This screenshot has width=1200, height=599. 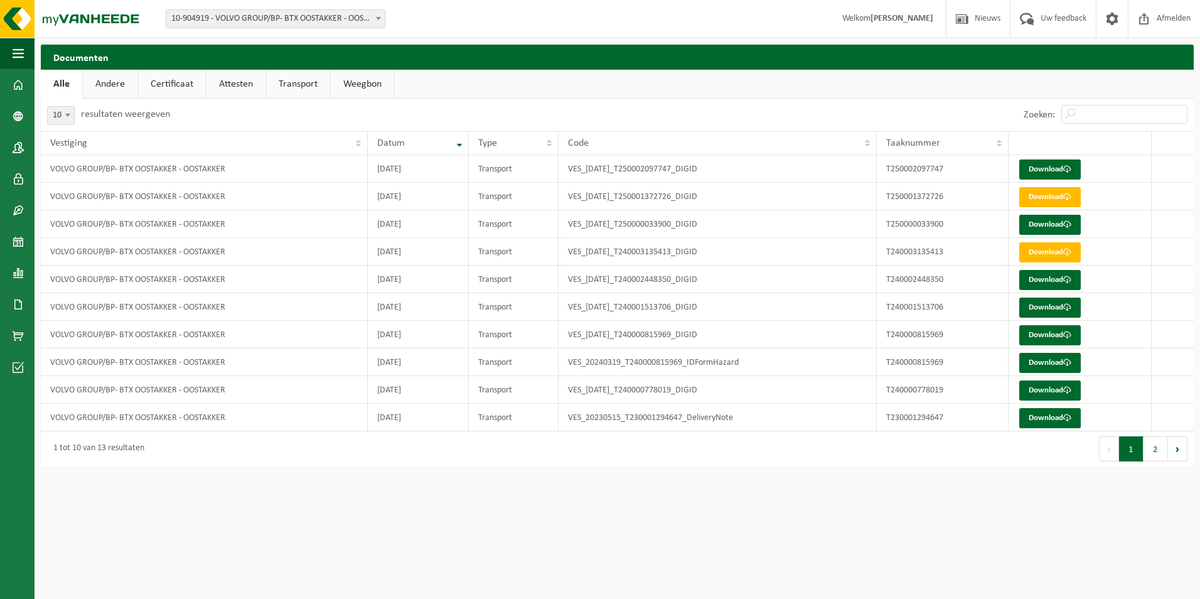 What do you see at coordinates (1131, 449) in the screenshot?
I see `button: 1` at bounding box center [1131, 449].